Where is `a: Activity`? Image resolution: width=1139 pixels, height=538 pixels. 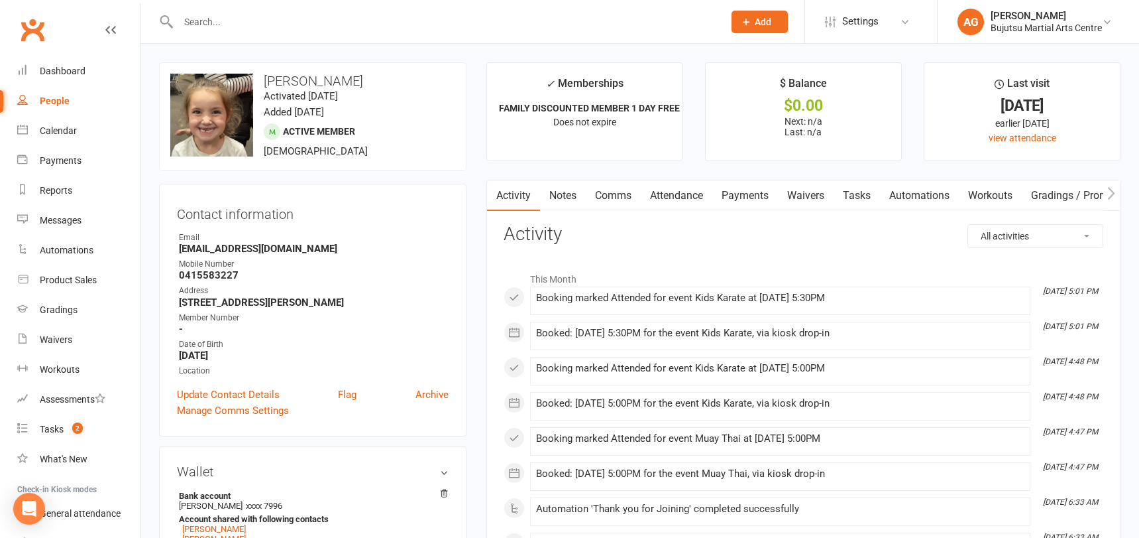 a: Activity is located at coordinates (514, 196).